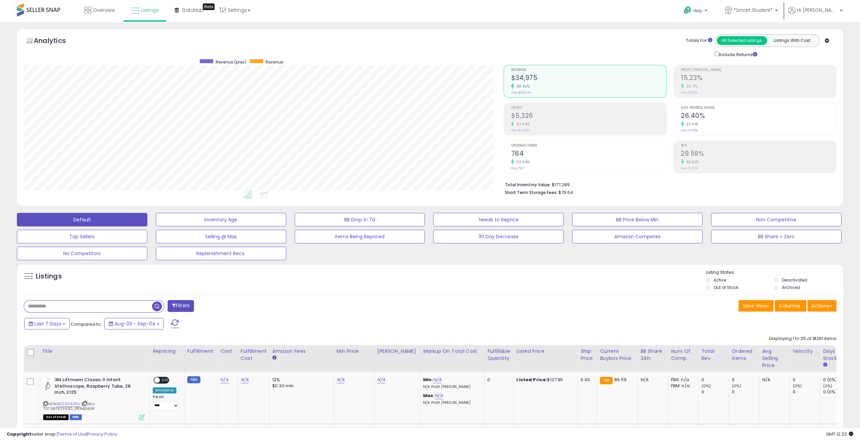 The height and width of the screenshot is (441, 860). What do you see at coordinates (56, 417) in the screenshot?
I see `span: All listings that are currently out of stock and unavailable for purchase on Amazon` at bounding box center [56, 417].